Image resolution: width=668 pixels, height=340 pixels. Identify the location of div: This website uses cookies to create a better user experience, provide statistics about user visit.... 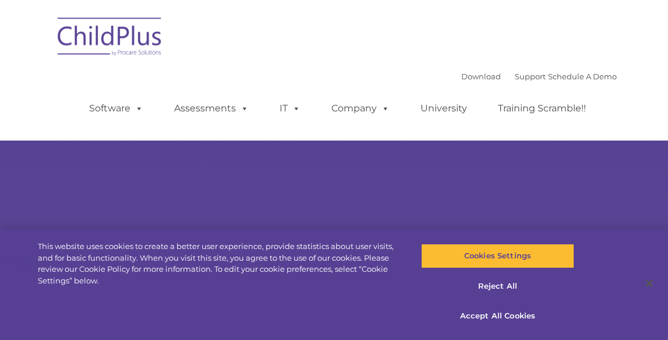
(219, 263).